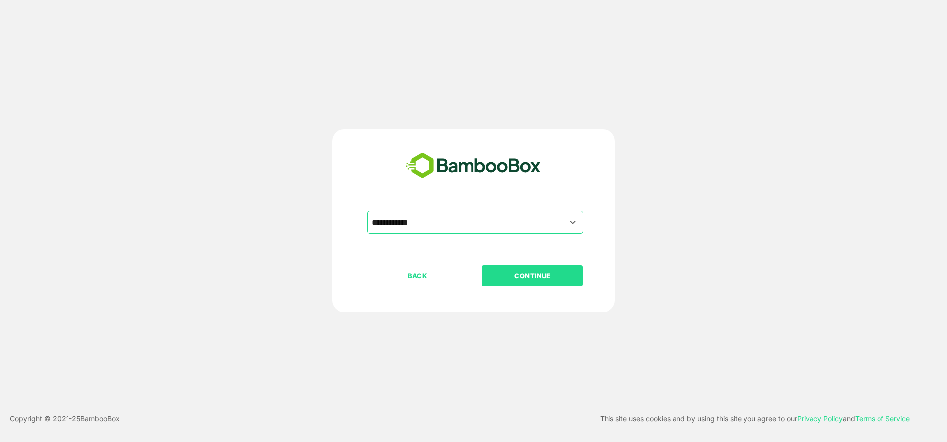 This screenshot has width=947, height=442. I want to click on p: CONTINUE, so click(533, 276).